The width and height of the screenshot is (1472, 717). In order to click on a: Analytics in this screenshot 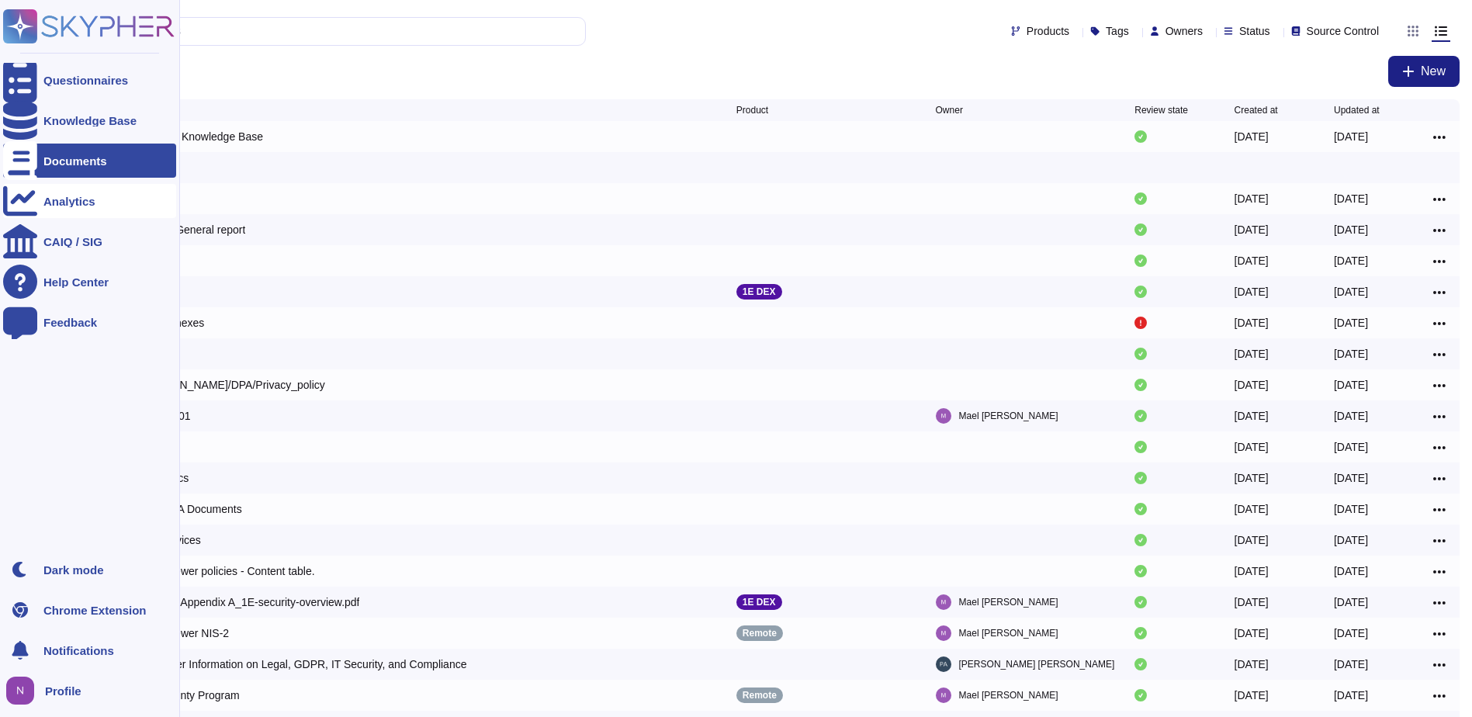, I will do `click(89, 201)`.